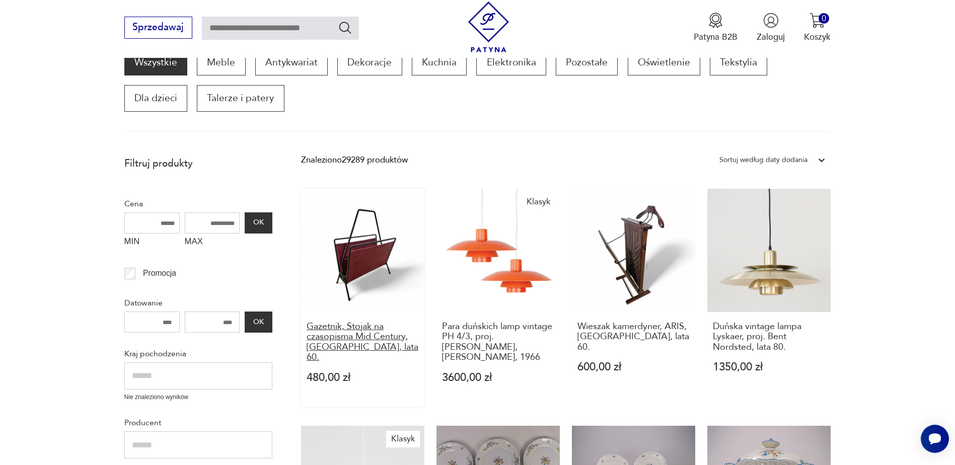  Describe the element at coordinates (771, 28) in the screenshot. I see `button: Zaloguj` at that location.